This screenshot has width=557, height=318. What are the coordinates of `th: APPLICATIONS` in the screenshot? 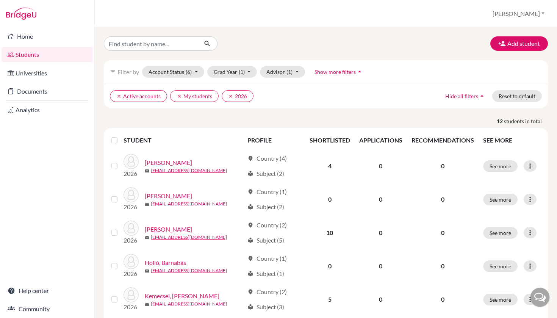 It's located at (381, 140).